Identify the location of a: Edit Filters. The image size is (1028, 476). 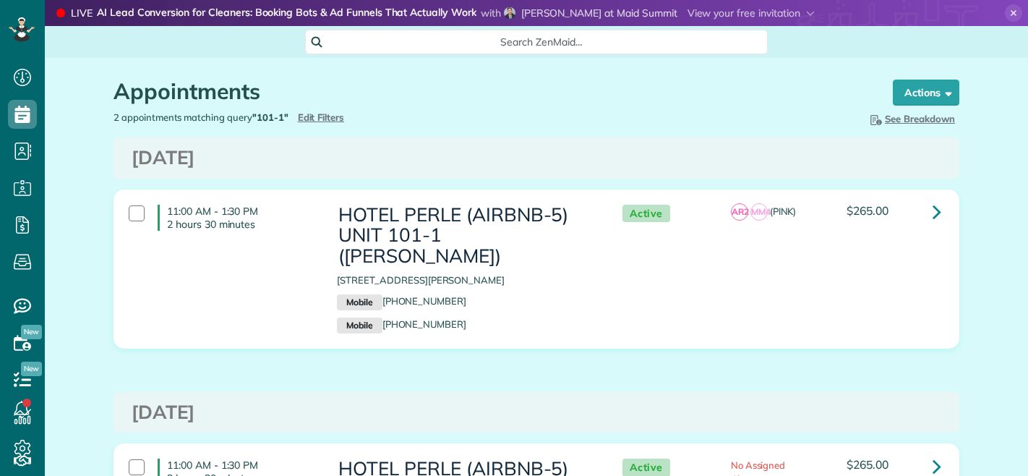
(321, 117).